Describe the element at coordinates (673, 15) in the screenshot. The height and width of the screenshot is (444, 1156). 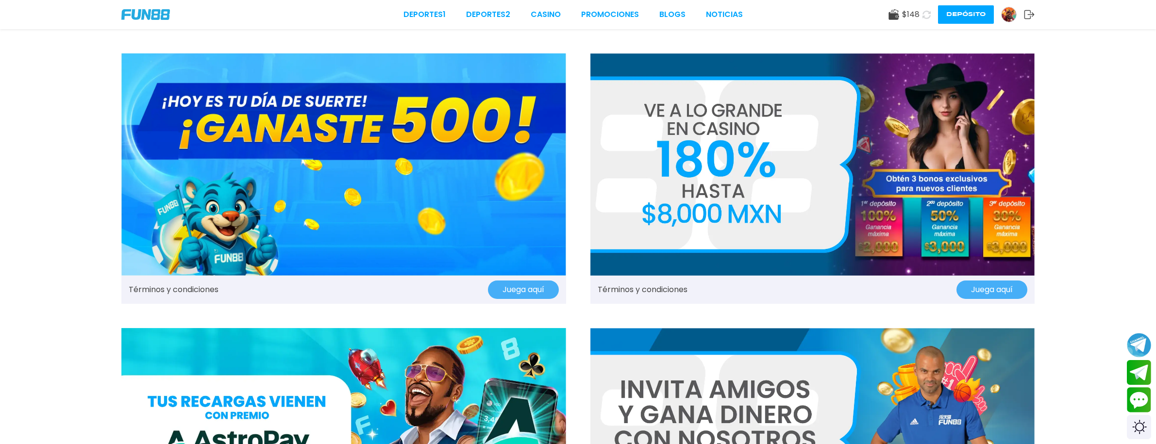
I see `a: BLOGS` at that location.